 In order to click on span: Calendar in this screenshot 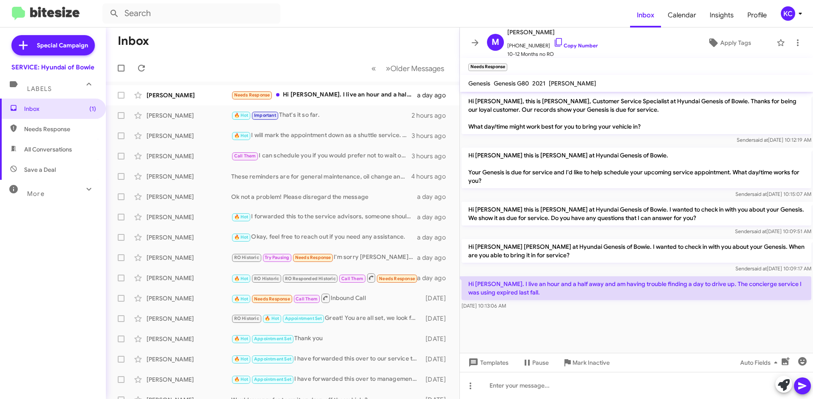, I will do `click(682, 15)`.